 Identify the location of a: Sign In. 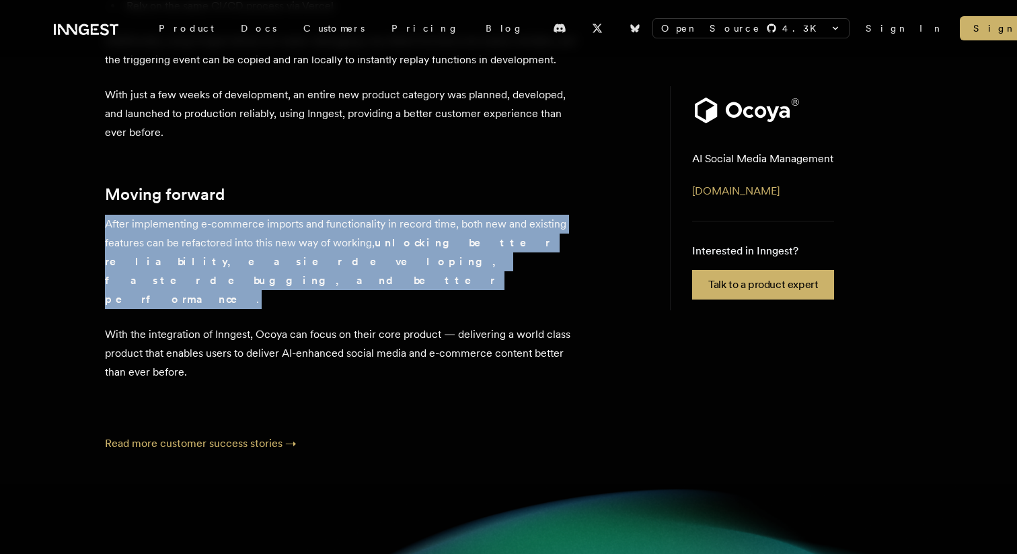
(905, 28).